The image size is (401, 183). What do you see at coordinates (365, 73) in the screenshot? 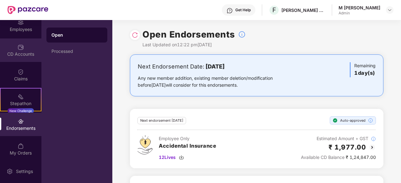
I see `h3: 1 day(s)` at bounding box center [365, 73].